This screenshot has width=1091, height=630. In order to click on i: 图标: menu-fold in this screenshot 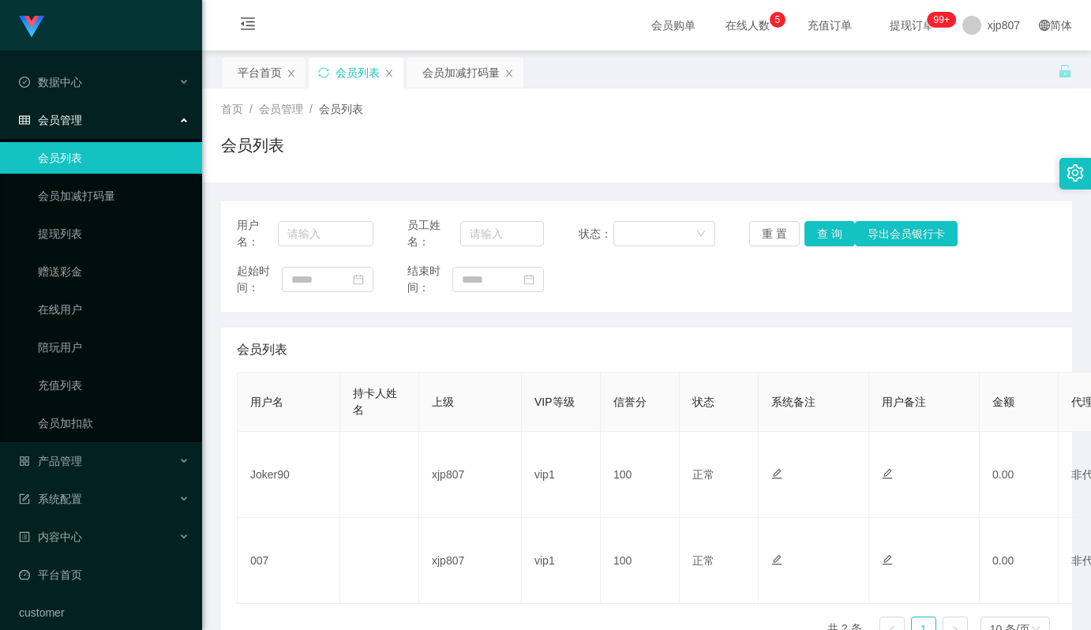, I will do `click(248, 26)`.